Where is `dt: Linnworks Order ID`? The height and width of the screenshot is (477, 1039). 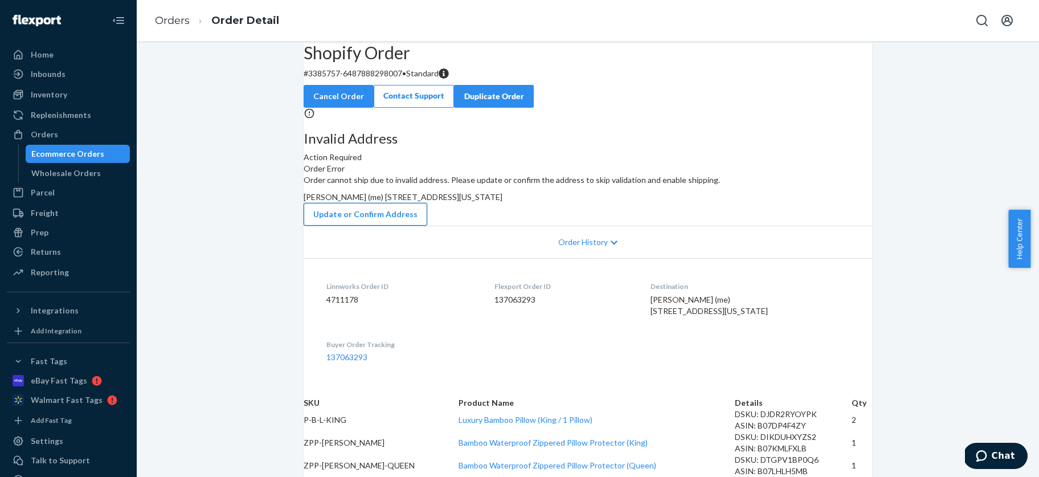 dt: Linnworks Order ID is located at coordinates (401, 286).